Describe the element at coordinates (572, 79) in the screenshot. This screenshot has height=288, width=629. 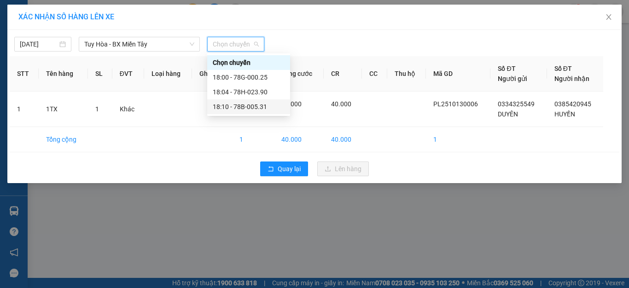
I see `span: Người nhận` at that location.